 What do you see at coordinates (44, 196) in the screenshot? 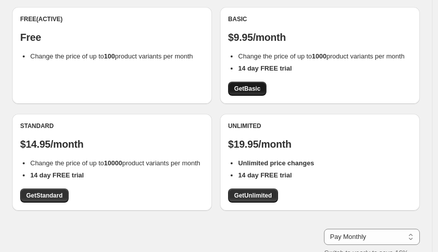
I see `a: GetStandard` at bounding box center [44, 196].